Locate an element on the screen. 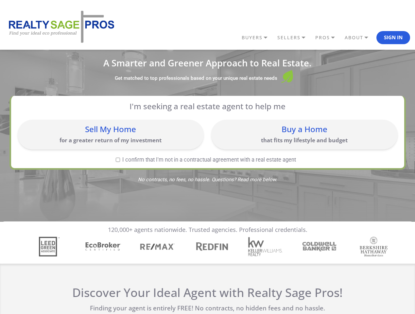 The width and height of the screenshot is (415, 314). input: I confirm that I'm not in a contractual agreement with a real estate agent is located at coordinates (118, 160).